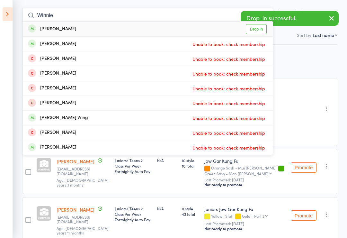 This screenshot has height=238, width=347. What do you see at coordinates (77, 219) in the screenshot?
I see `small: lucytassone@hotmail.com` at bounding box center [77, 219].